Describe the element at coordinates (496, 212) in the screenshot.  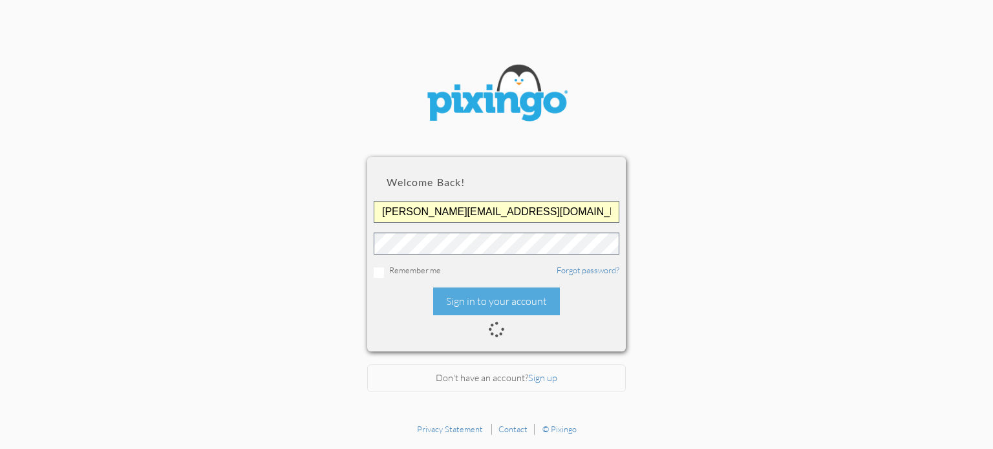
I see `input: ID or Email` at that location.